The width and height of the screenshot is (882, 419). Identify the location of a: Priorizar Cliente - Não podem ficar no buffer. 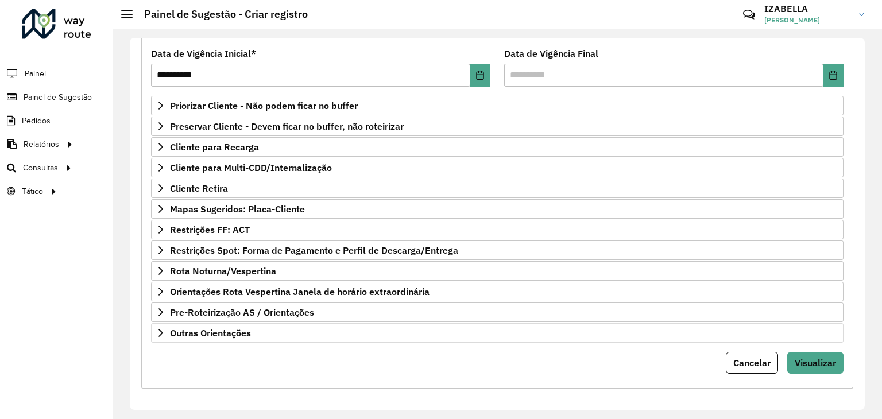
(497, 106).